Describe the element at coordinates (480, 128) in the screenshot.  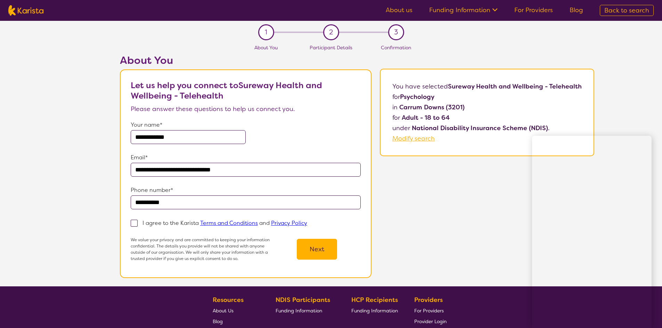
I see `b: National Disability Insurance Scheme (NDIS)` at that location.